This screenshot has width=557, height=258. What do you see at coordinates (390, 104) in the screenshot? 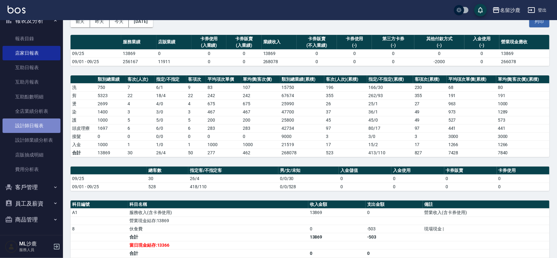
I see `td: 25 / 1` at bounding box center [390, 104].